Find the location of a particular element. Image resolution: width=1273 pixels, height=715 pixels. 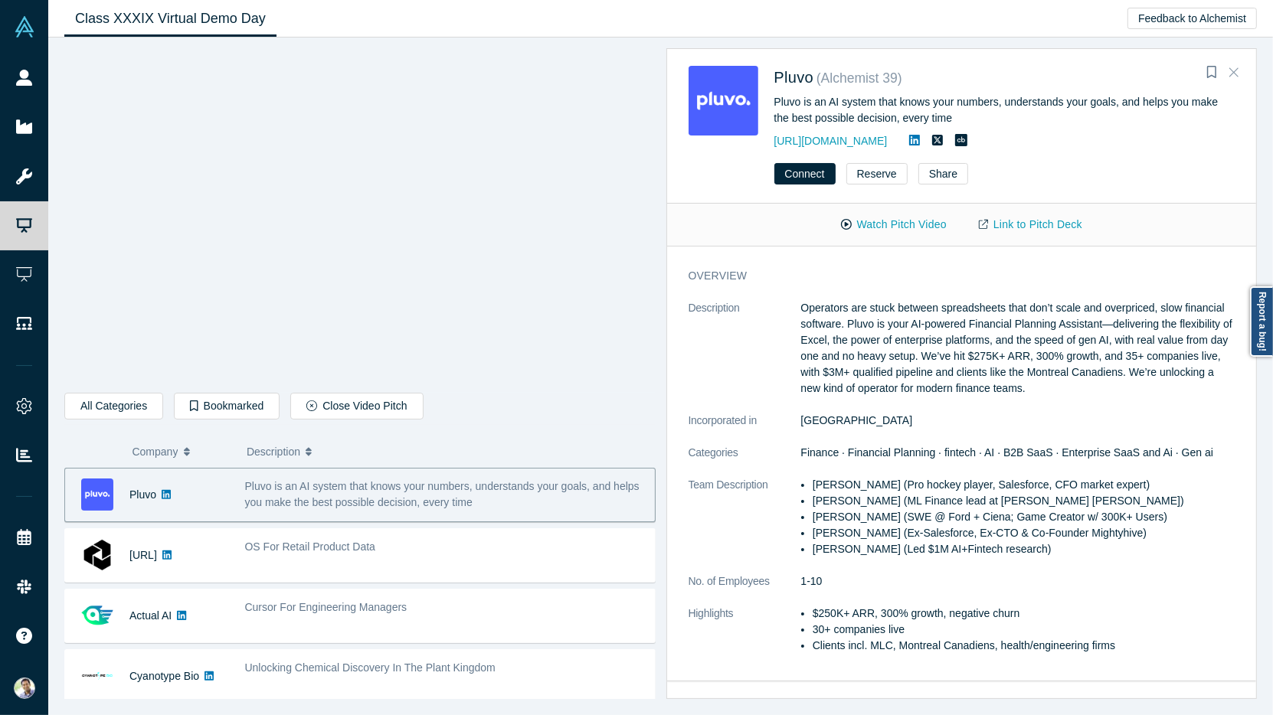

a: Cyanotype Bio is located at coordinates (164, 676).